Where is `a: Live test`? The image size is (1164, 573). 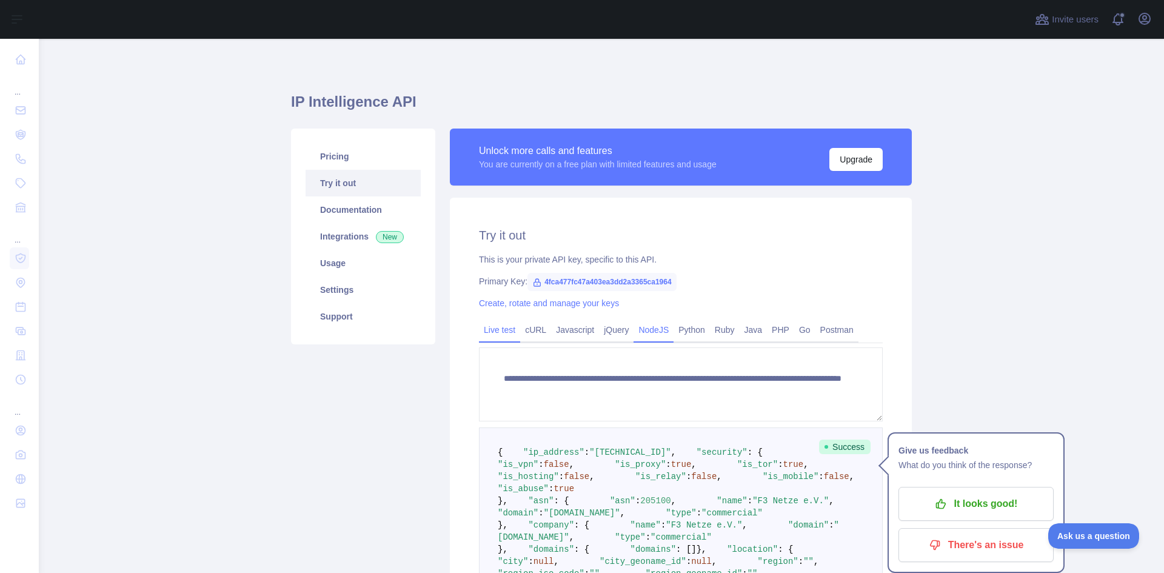
a: Live test is located at coordinates (500, 330).